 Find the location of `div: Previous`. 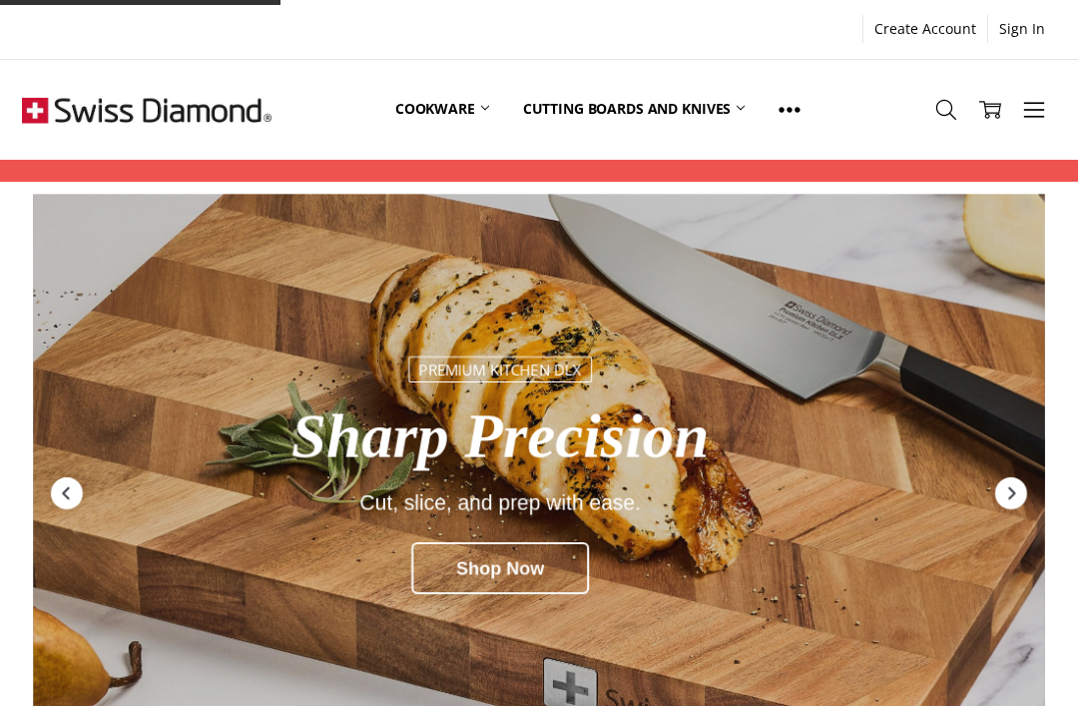

div: Previous is located at coordinates (67, 493).